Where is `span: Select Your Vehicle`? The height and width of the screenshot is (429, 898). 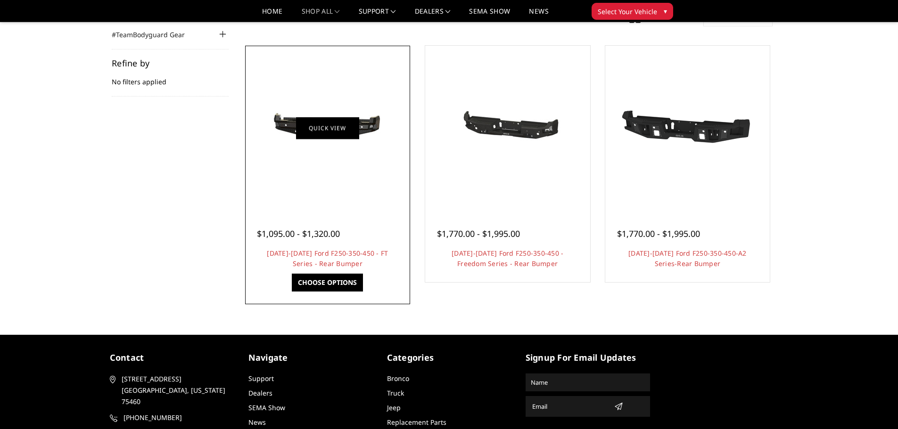 span: Select Your Vehicle is located at coordinates (627, 11).